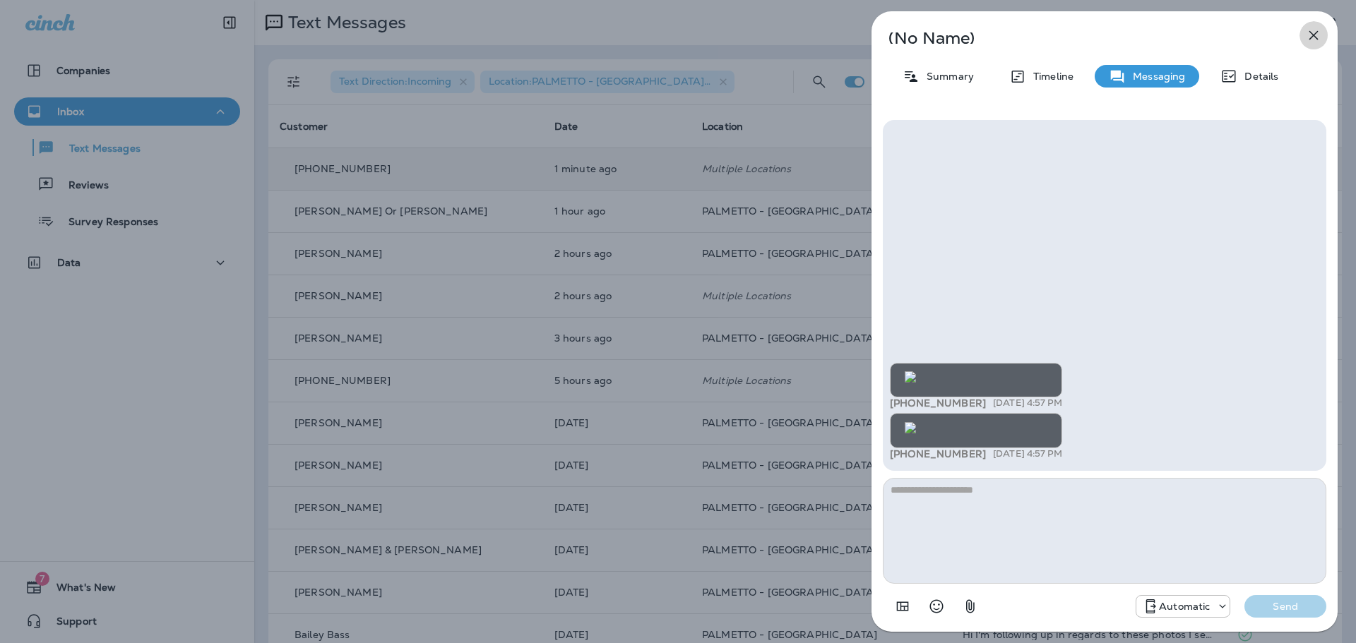 The width and height of the screenshot is (1356, 643). Describe the element at coordinates (946, 76) in the screenshot. I see `p: Summary` at that location.